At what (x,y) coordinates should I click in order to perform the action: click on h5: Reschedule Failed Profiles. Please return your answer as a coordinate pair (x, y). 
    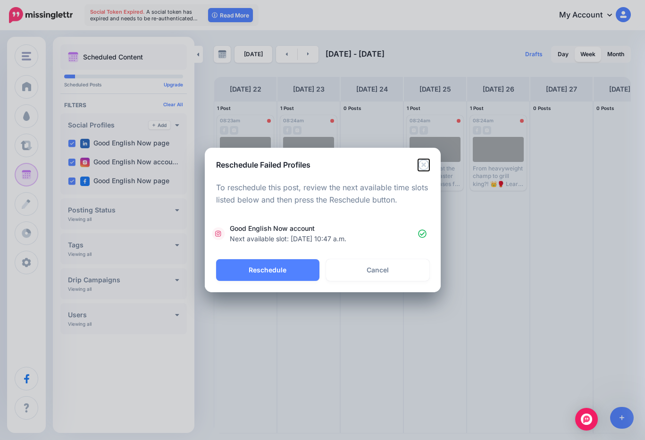
    Looking at the image, I should click on (263, 165).